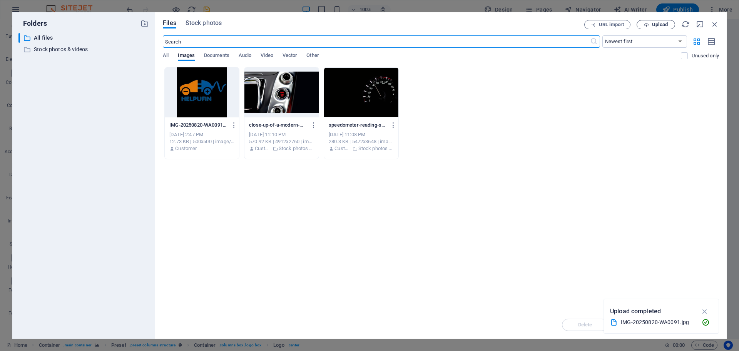 This screenshot has height=351, width=739. Describe the element at coordinates (608, 25) in the screenshot. I see `button: URL import` at that location.